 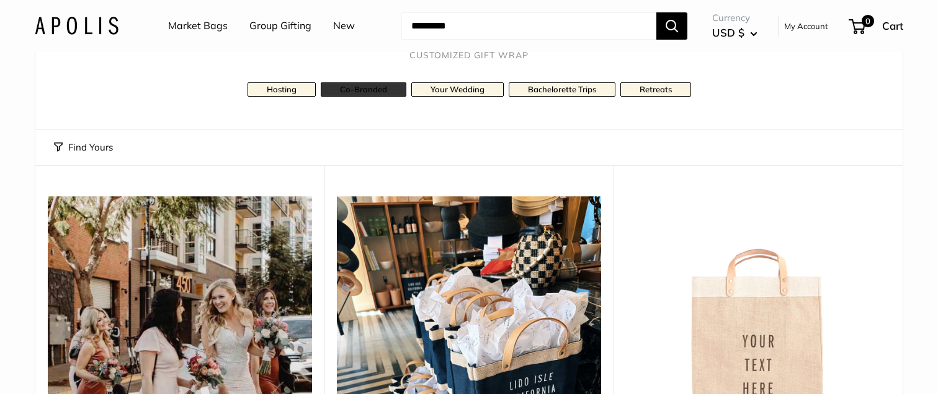 What do you see at coordinates (734, 18) in the screenshot?
I see `span: Currency` at bounding box center [734, 18].